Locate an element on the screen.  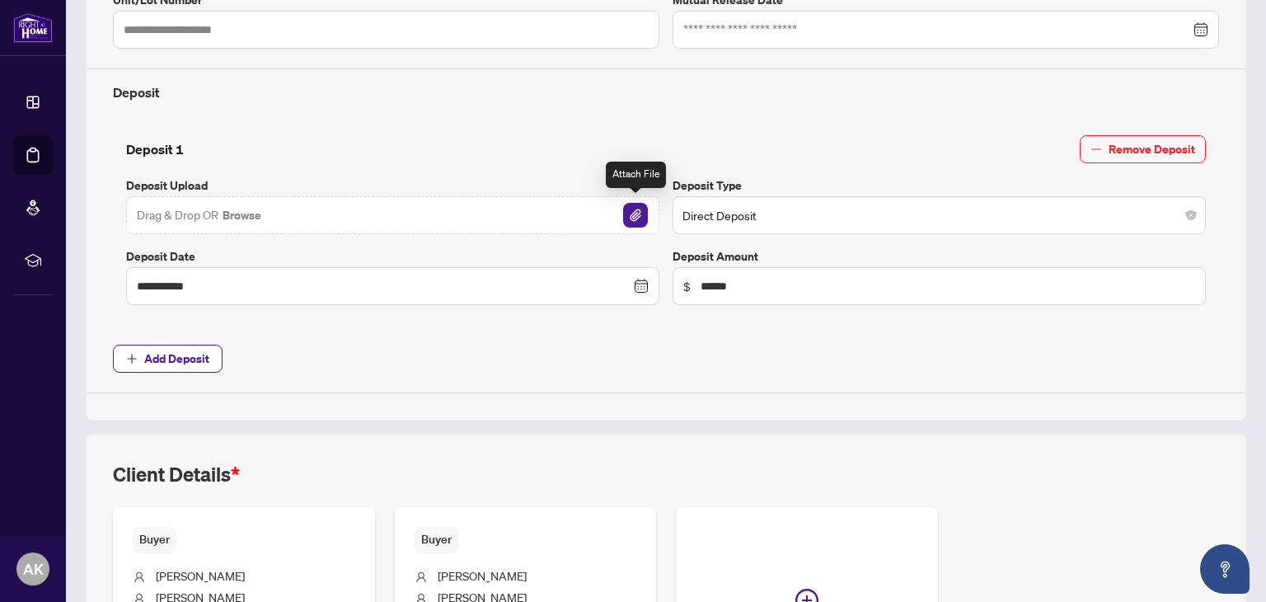
img: logo is located at coordinates (33, 27).